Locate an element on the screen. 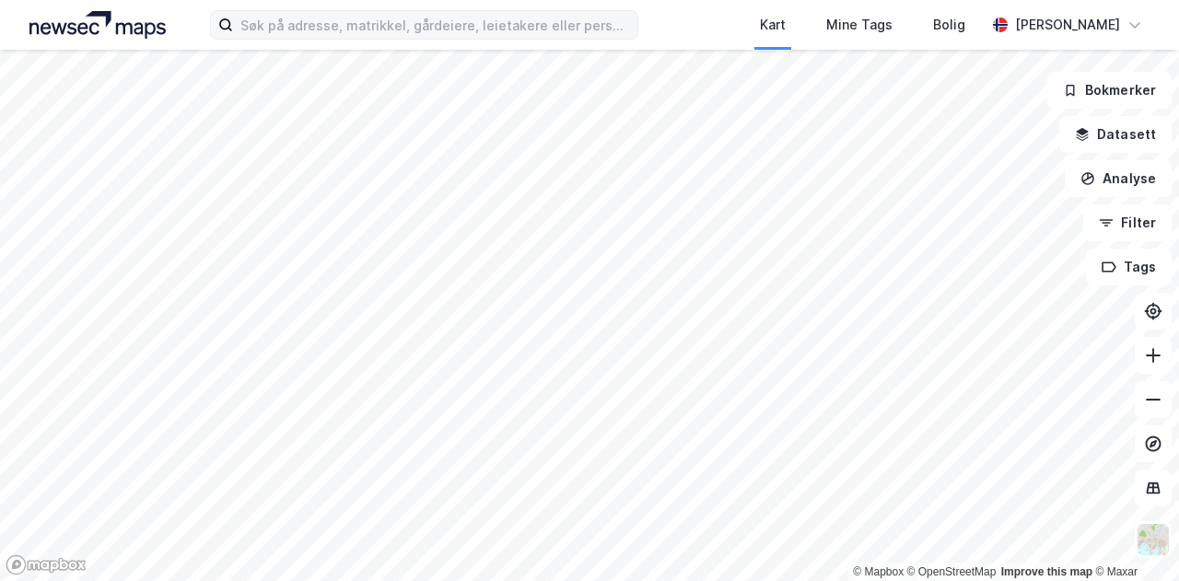 The image size is (1179, 581). img: logo.a4113a55bc3d86da70a041830d287a7e.svg is located at coordinates (98, 25).